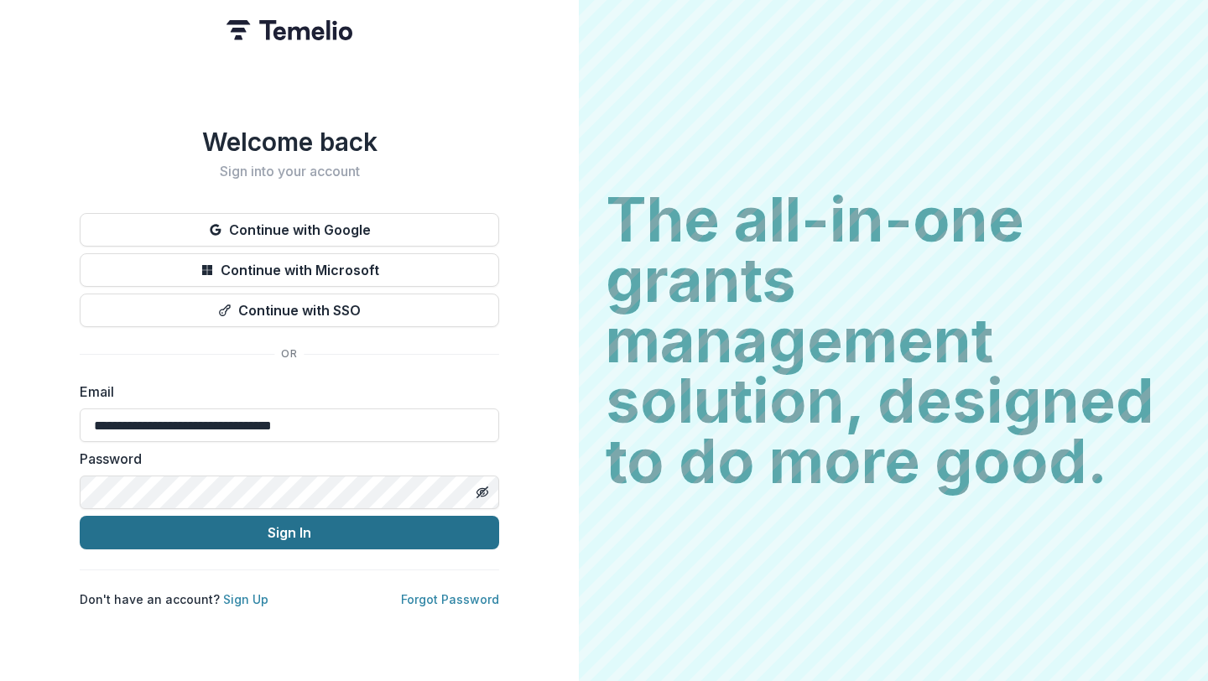 The image size is (1208, 681). What do you see at coordinates (289, 142) in the screenshot?
I see `h1: Welcome back` at bounding box center [289, 142].